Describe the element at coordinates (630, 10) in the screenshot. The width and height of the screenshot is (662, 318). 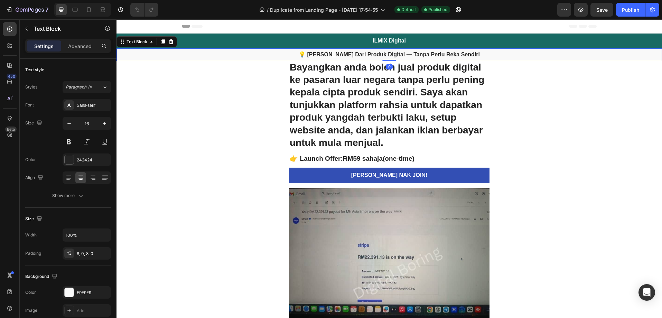
I see `button: Publish` at that location.